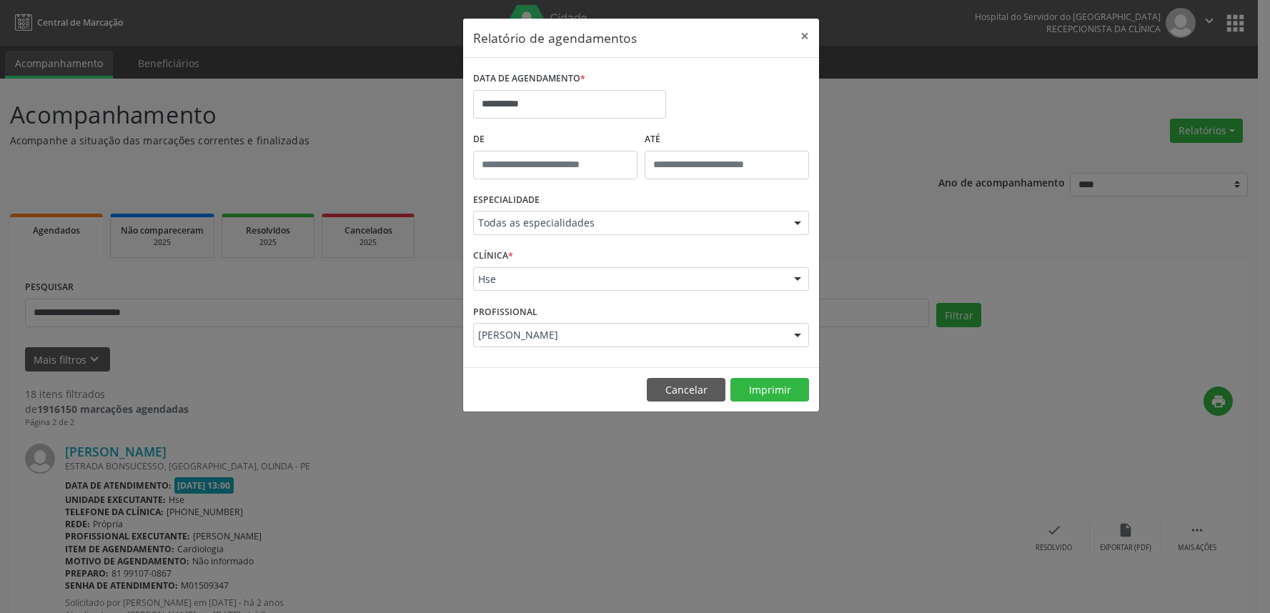  Describe the element at coordinates (529, 79) in the screenshot. I see `label: DATA DE AGENDAMENTO` at that location.